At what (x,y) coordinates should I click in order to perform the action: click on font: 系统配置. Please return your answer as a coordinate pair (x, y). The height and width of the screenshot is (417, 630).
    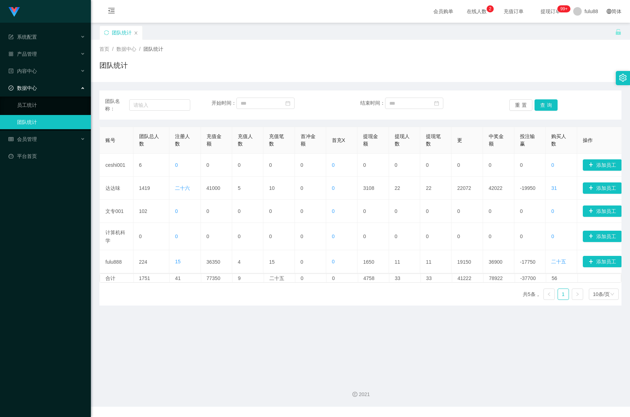
    Looking at the image, I should click on (27, 37).